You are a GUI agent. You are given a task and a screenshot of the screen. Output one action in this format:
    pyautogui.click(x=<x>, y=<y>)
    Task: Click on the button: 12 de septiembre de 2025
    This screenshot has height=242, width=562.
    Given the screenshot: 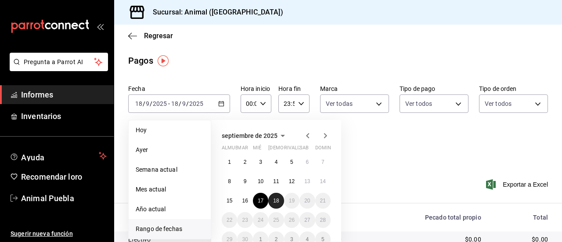 What is the action you would take?
    pyautogui.click(x=292, y=181)
    